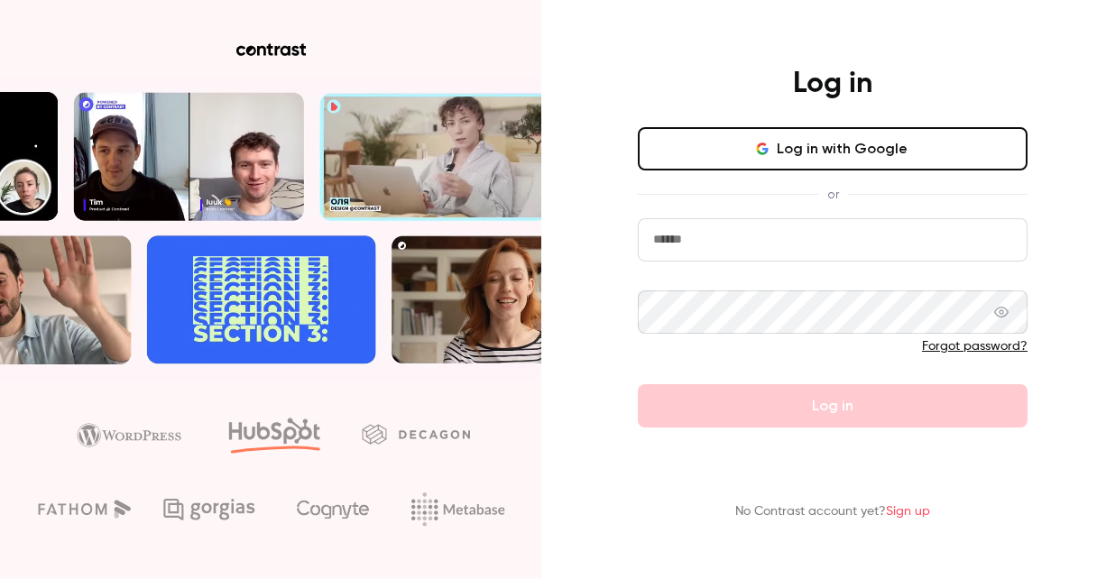  I want to click on a: Forgot password?, so click(974, 346).